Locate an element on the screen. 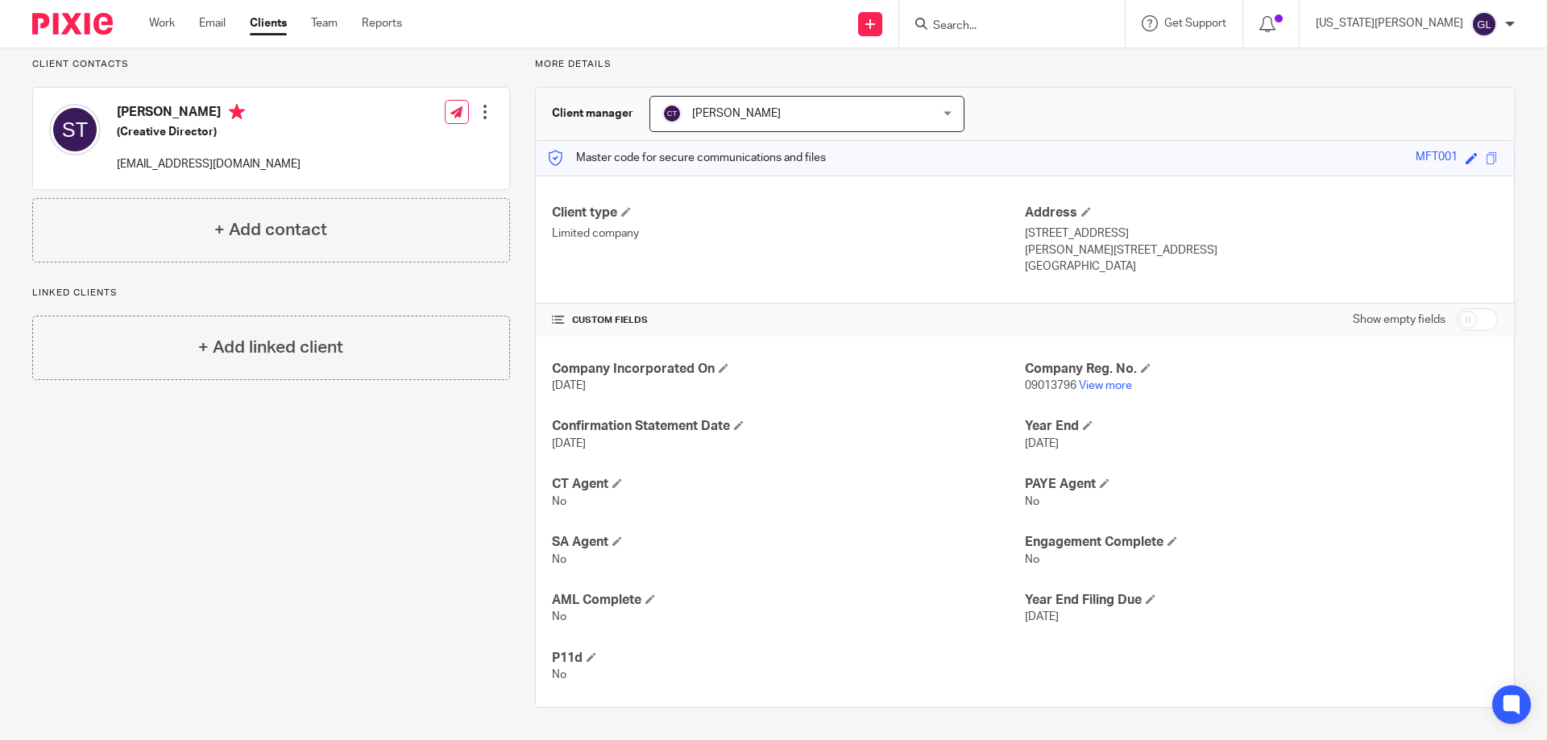 The height and width of the screenshot is (740, 1547). h4: Engagement Complete is located at coordinates (1261, 542).